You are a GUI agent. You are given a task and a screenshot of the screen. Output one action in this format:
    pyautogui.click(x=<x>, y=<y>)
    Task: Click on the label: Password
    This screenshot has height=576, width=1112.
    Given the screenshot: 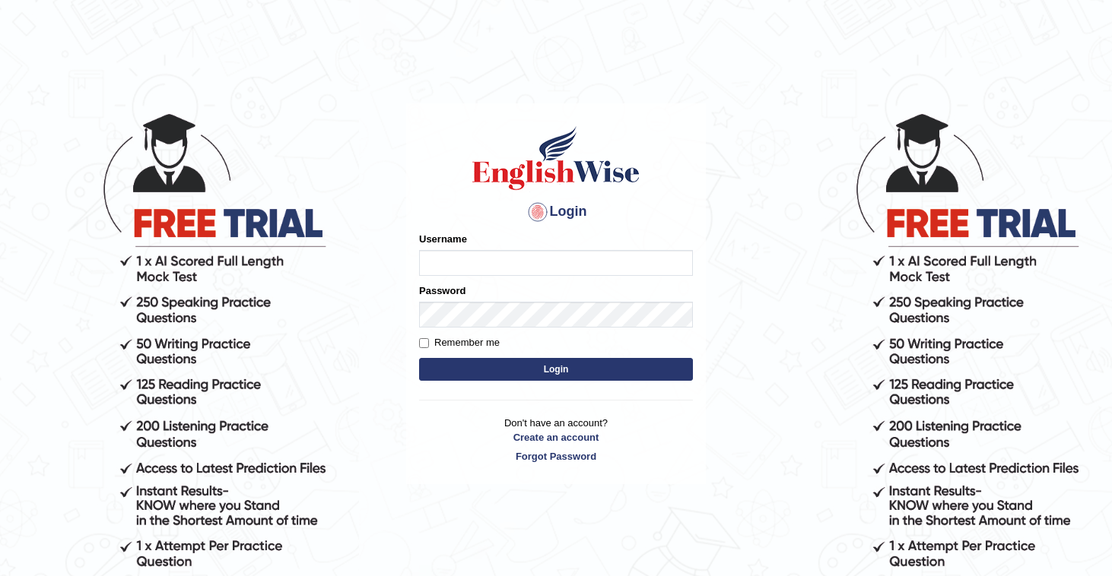 What is the action you would take?
    pyautogui.click(x=442, y=290)
    